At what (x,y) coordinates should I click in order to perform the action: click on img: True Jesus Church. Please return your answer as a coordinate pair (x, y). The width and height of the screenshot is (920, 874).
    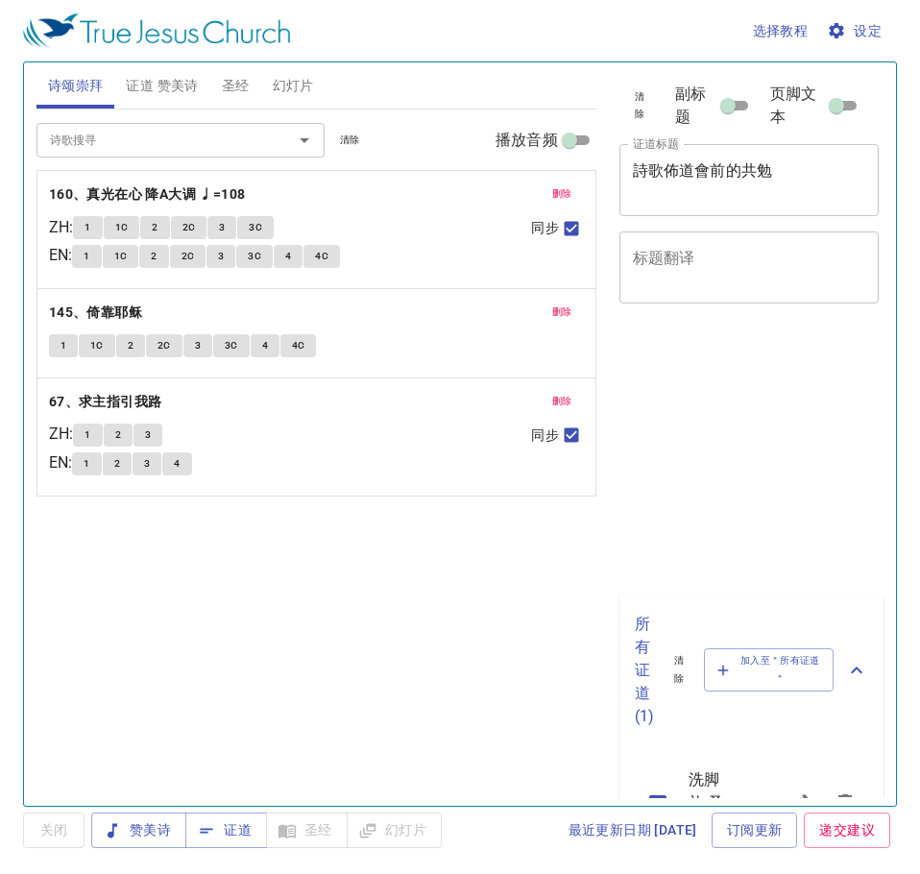
    Looking at the image, I should click on (157, 31).